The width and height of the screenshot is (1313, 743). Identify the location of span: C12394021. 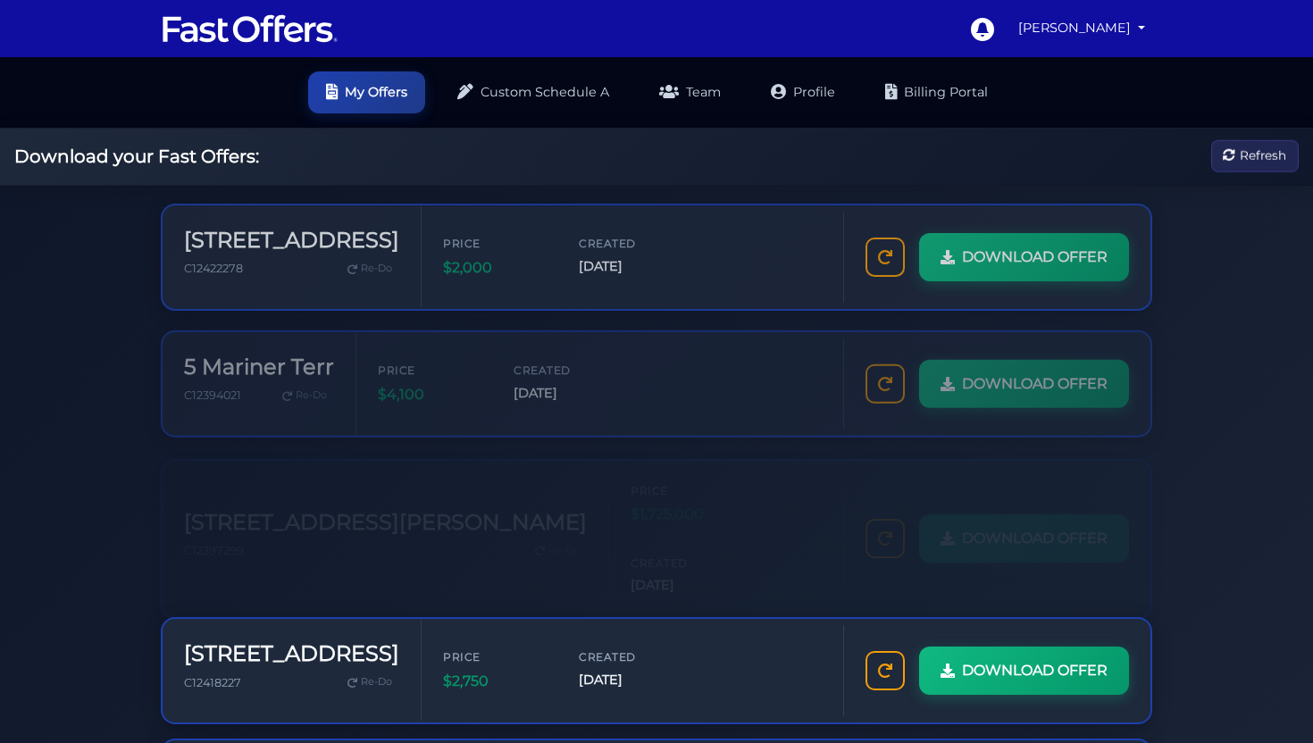
(213, 386).